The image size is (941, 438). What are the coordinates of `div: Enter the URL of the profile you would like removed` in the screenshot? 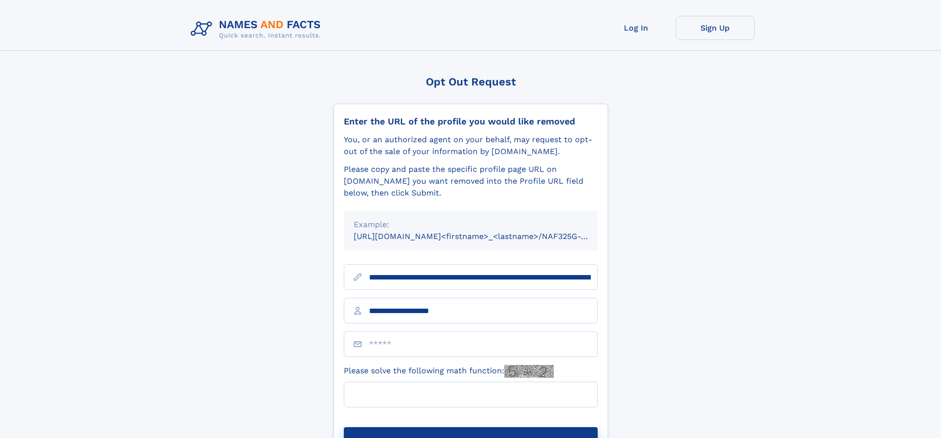 It's located at (471, 122).